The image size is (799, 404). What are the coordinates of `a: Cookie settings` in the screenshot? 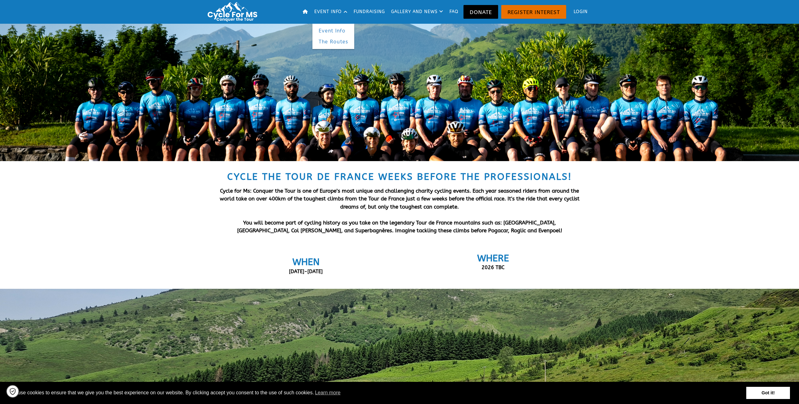 It's located at (12, 391).